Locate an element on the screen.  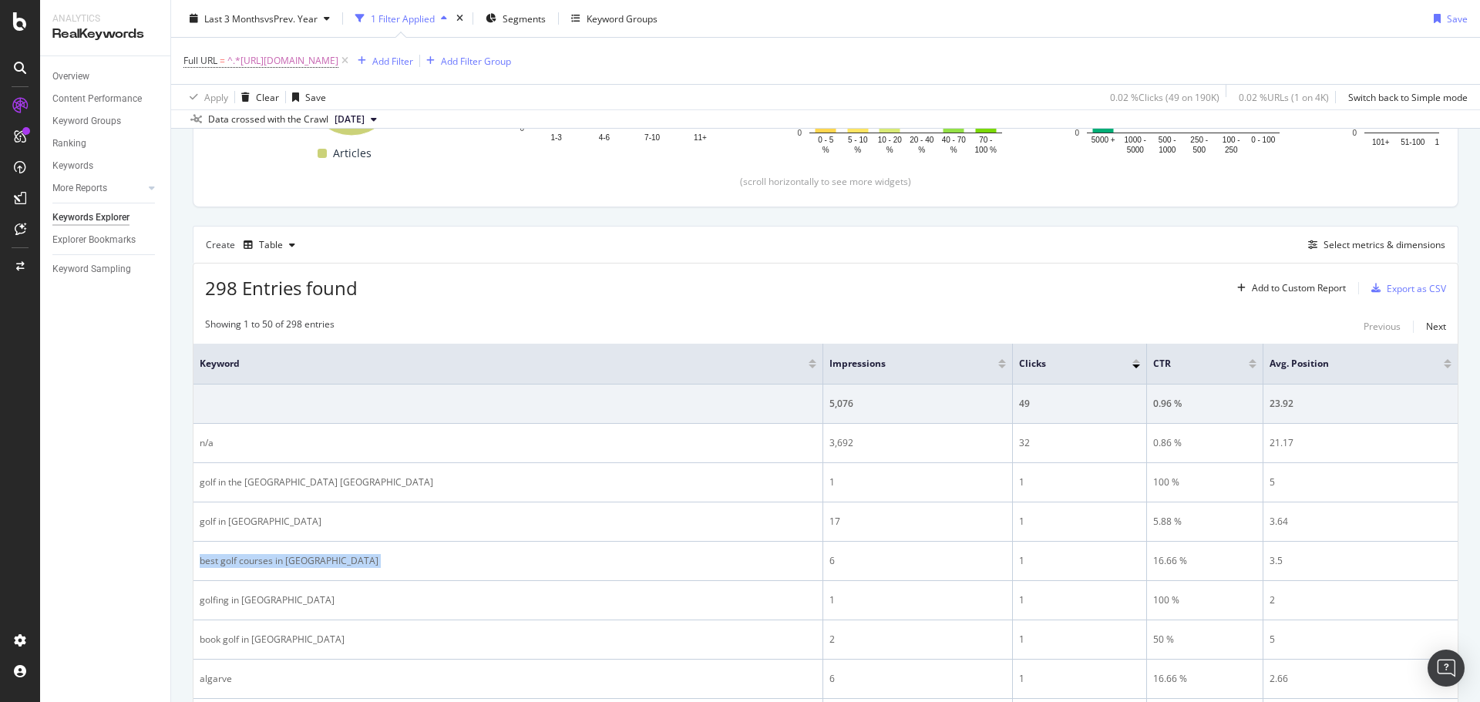
button: Clear is located at coordinates (257, 97).